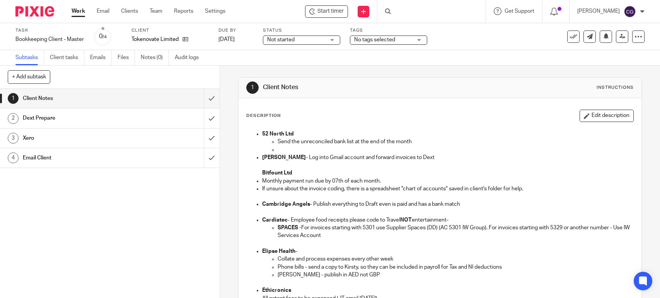 The image size is (660, 298). Describe the element at coordinates (447, 181) in the screenshot. I see `p: Monthly payment run due by 07th of each month.` at that location.